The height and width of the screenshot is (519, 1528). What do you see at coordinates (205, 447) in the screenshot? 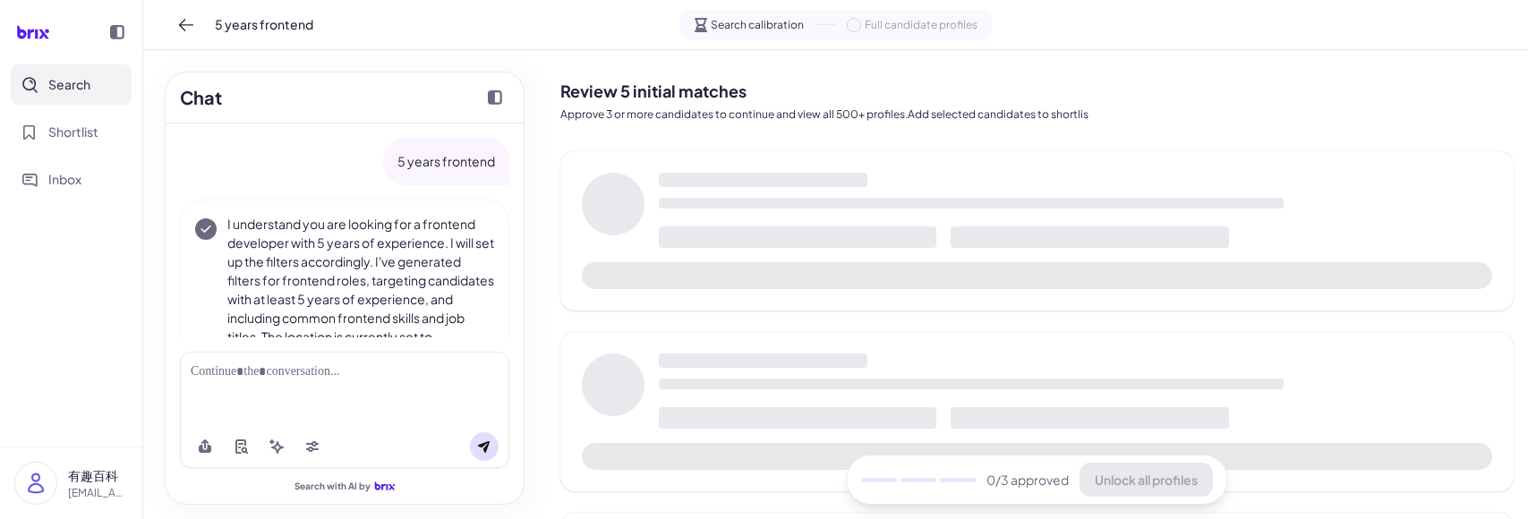
I see `button: Upload file` at bounding box center [205, 447].